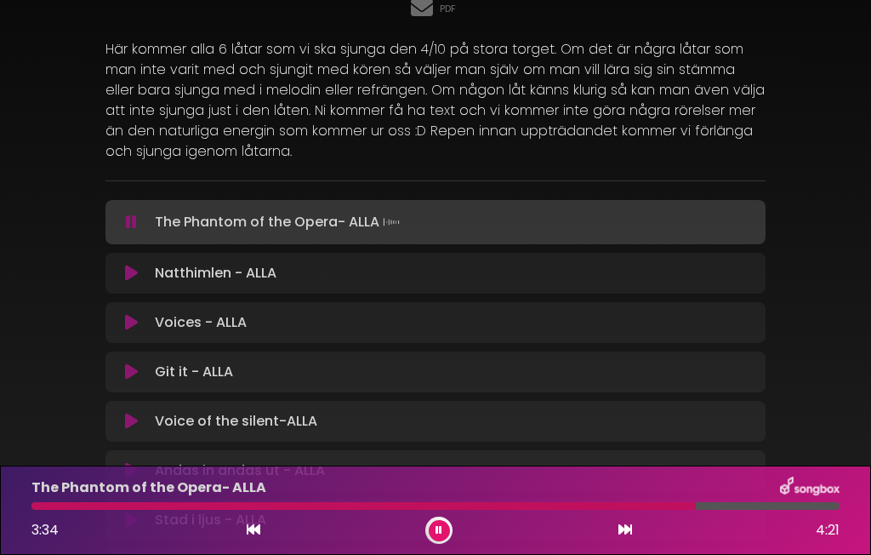 Image resolution: width=871 pixels, height=555 pixels. Describe the element at coordinates (828, 530) in the screenshot. I see `span: 4:21` at that location.